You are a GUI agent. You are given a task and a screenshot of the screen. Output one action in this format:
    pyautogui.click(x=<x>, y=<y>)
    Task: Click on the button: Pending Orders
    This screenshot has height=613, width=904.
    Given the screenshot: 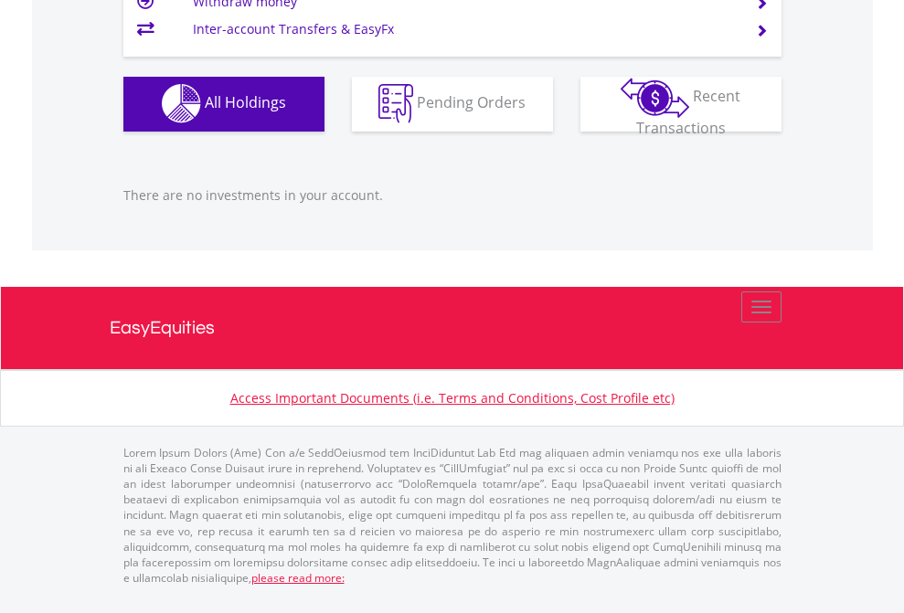 What is the action you would take?
    pyautogui.click(x=452, y=104)
    